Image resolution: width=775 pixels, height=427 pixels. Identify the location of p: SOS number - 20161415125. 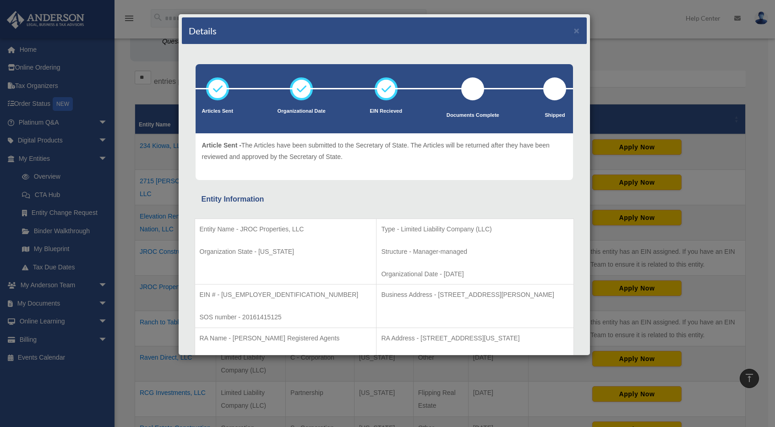
(286, 317).